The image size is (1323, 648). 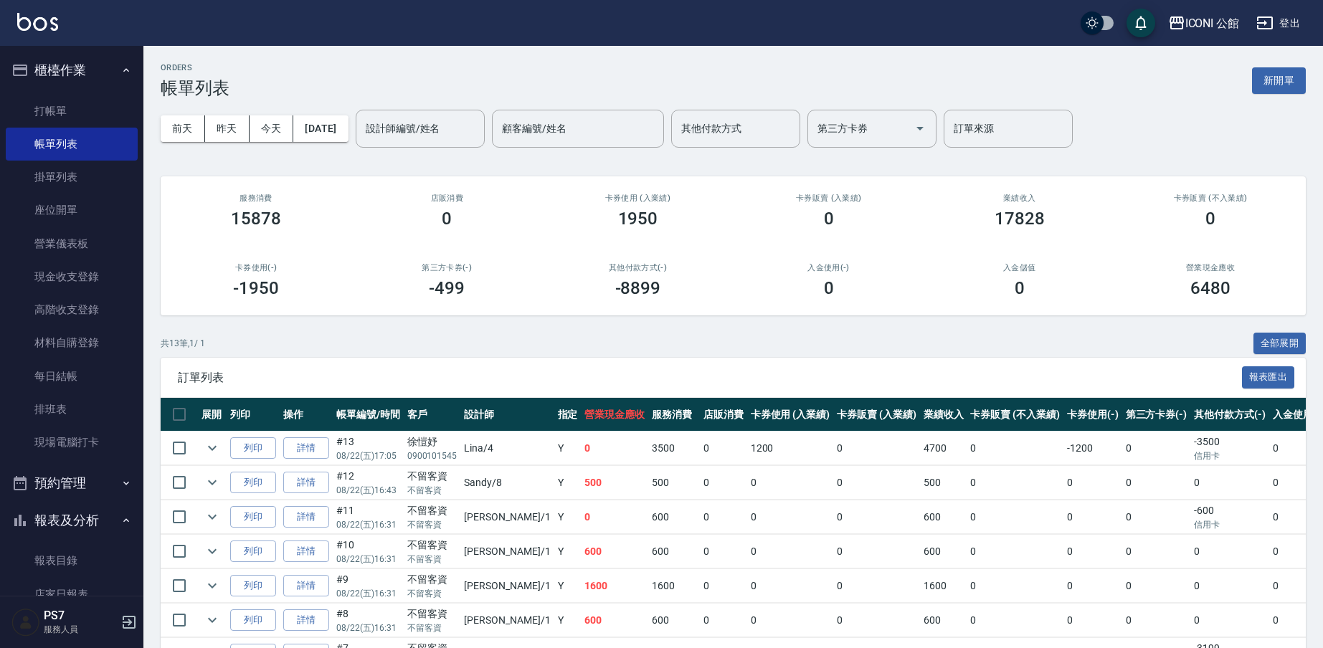 I want to click on h2: 店販消費, so click(x=447, y=198).